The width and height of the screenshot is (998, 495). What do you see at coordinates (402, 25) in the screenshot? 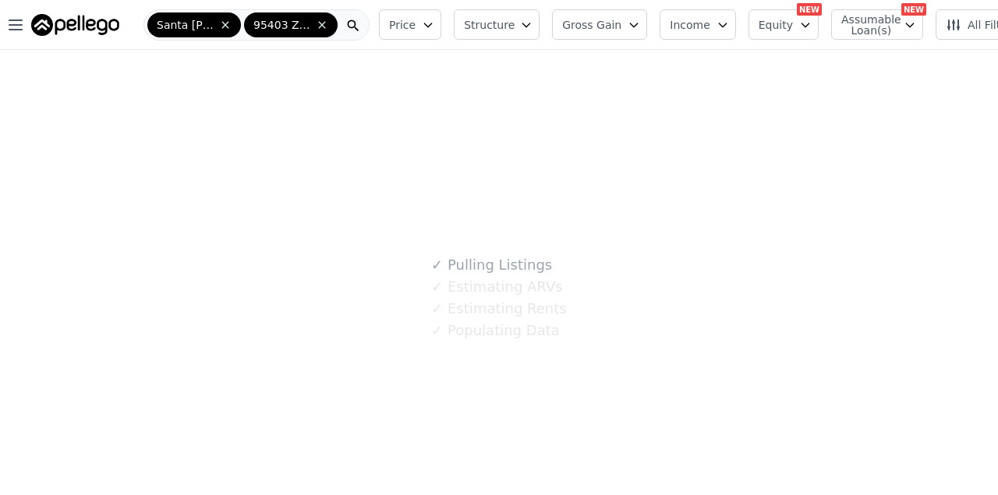
I see `span: Price` at bounding box center [402, 25].